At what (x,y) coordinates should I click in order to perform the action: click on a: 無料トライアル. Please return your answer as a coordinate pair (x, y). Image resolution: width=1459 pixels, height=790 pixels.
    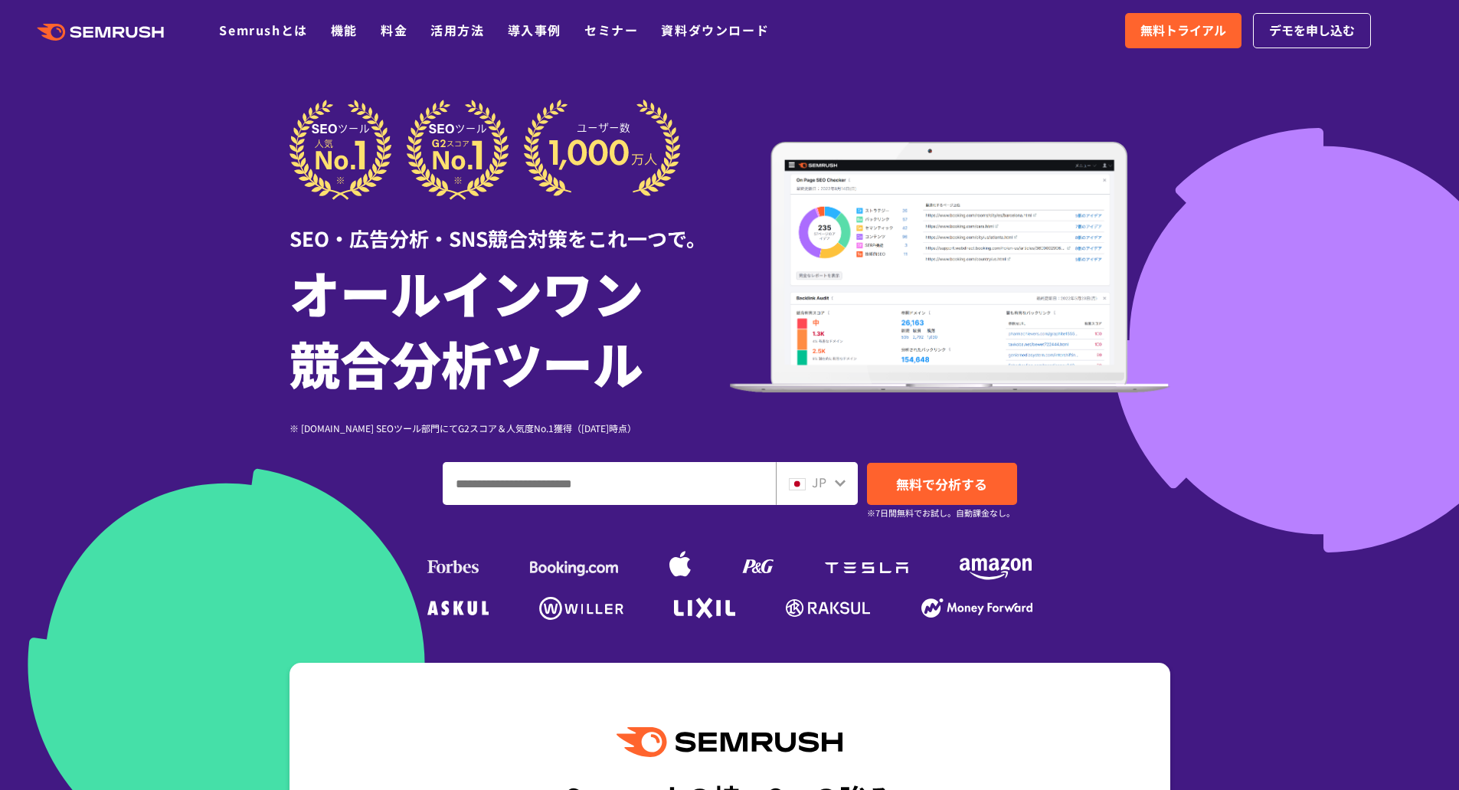
    Looking at the image, I should click on (1184, 31).